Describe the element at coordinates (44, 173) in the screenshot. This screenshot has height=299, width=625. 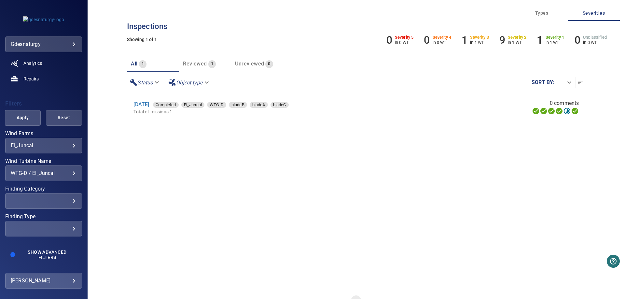
I see `div: WTG-D / El_Juncal` at that location.